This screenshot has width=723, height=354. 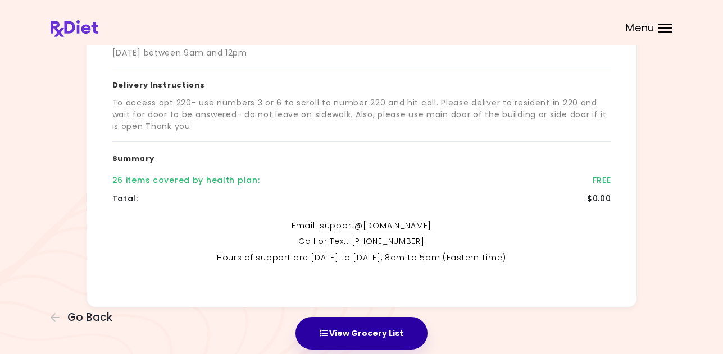 I want to click on img: RxDiet, so click(x=74, y=29).